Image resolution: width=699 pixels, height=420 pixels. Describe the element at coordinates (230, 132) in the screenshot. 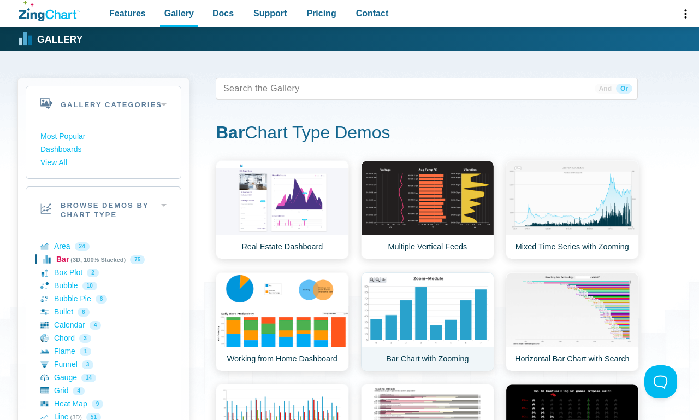

I see `strong: Bar` at that location.